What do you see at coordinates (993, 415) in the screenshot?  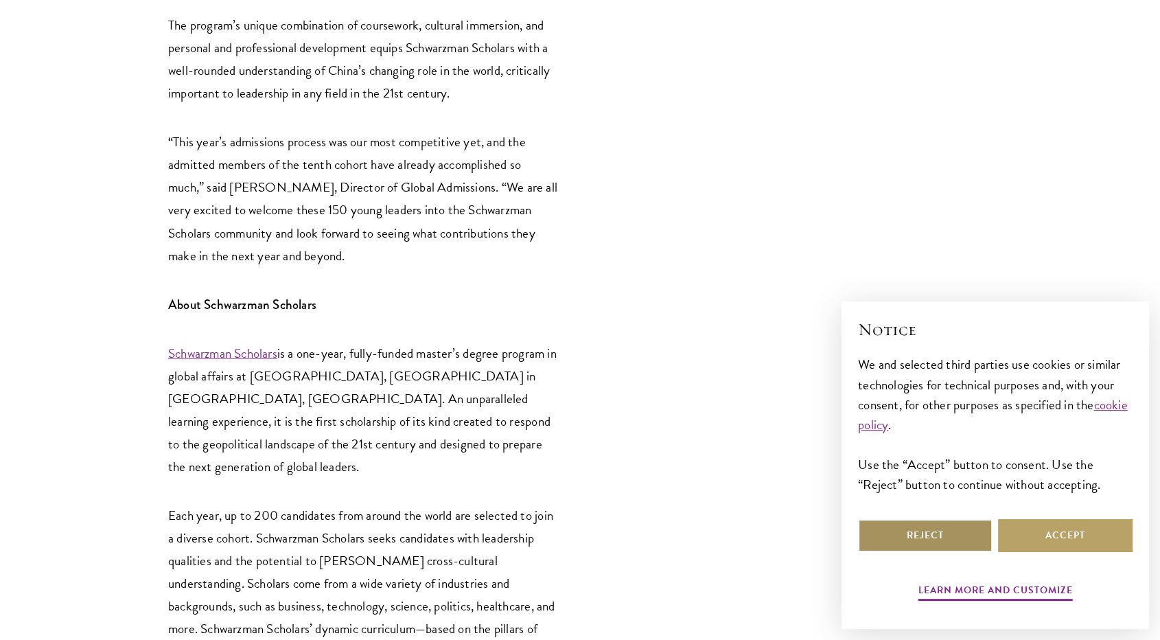 I see `a: cookie policy` at bounding box center [993, 415].